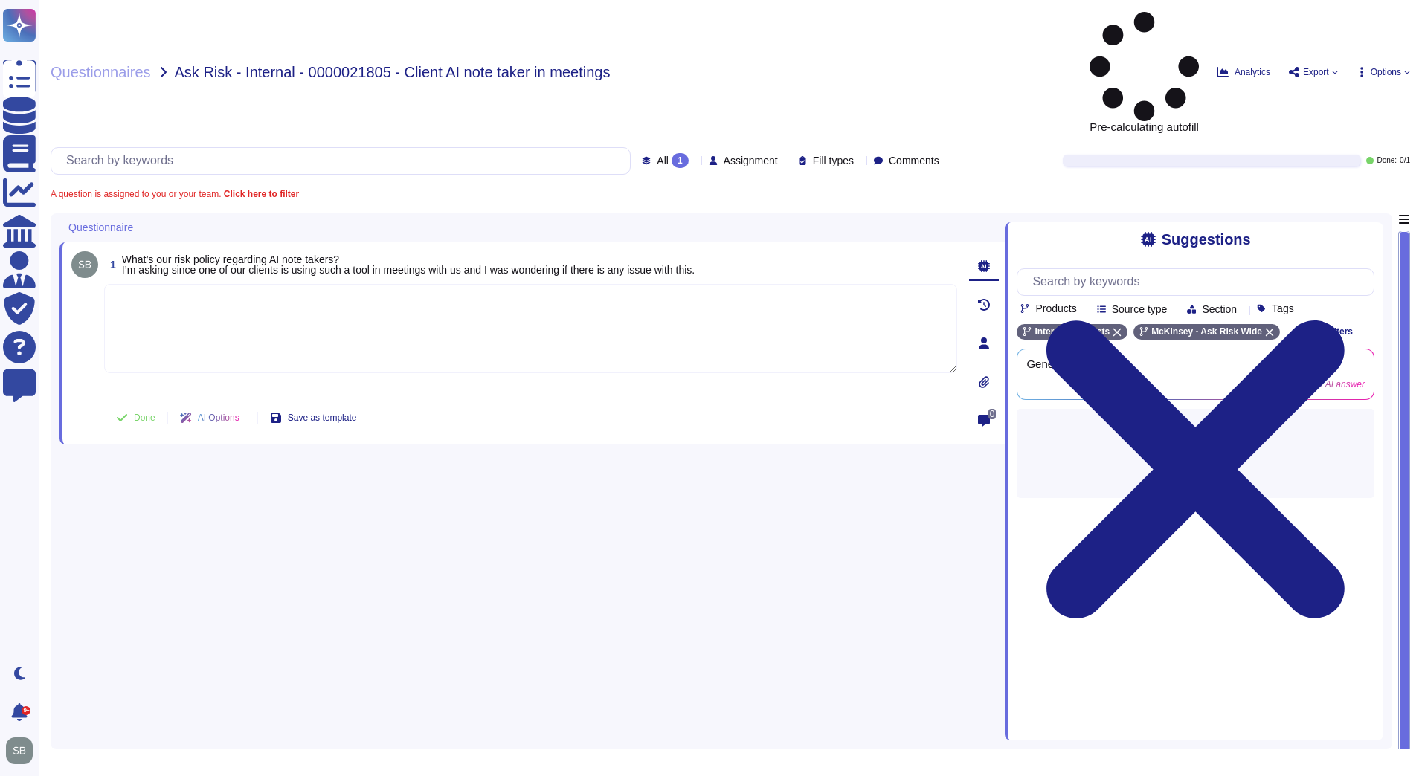 Image resolution: width=1422 pixels, height=776 pixels. I want to click on span: Analytics, so click(1252, 72).